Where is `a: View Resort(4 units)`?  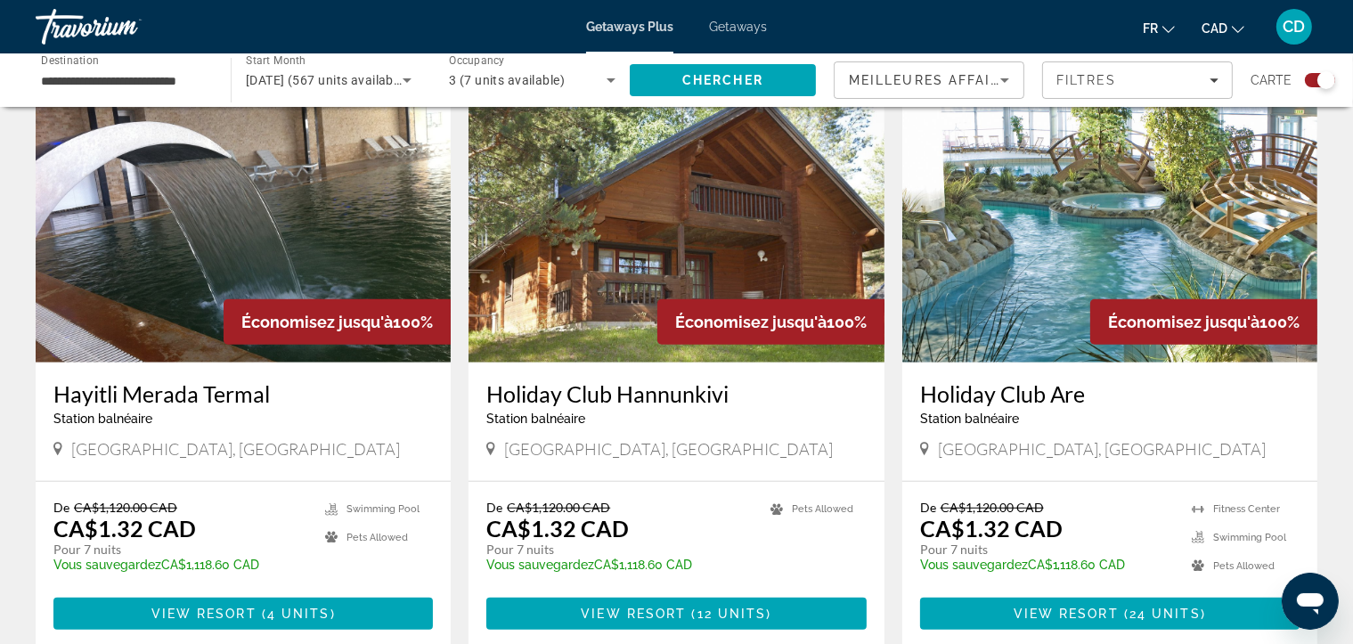 a: View Resort(4 units) is located at coordinates (243, 614).